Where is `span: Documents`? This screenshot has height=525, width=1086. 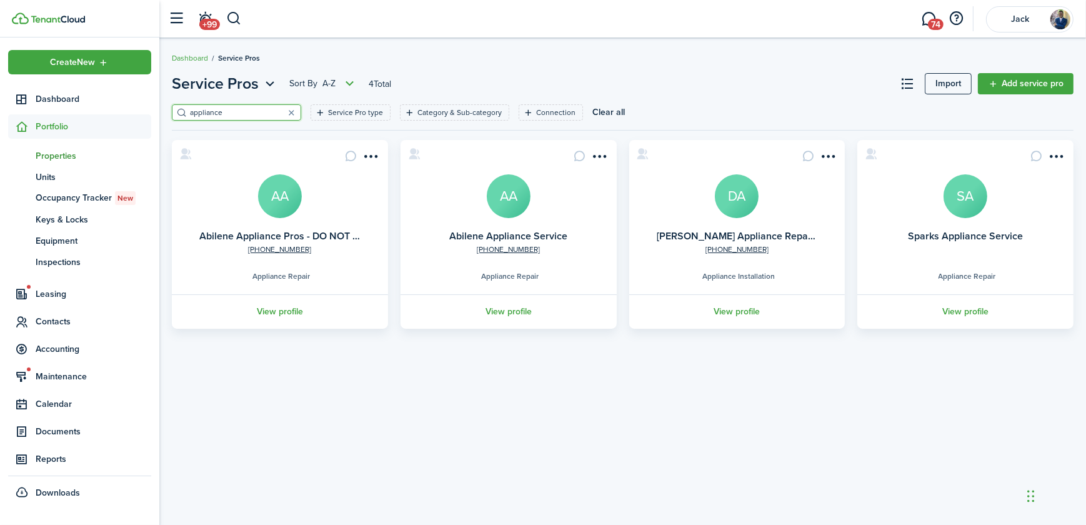 span: Documents is located at coordinates (93, 431).